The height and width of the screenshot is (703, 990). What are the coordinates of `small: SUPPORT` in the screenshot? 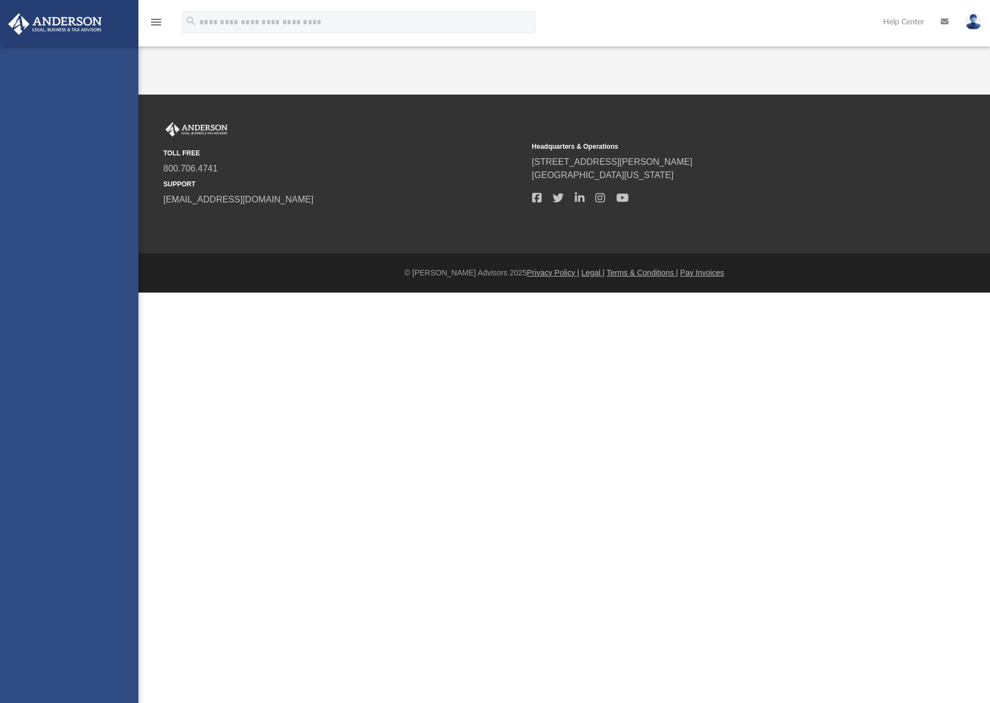 It's located at (344, 184).